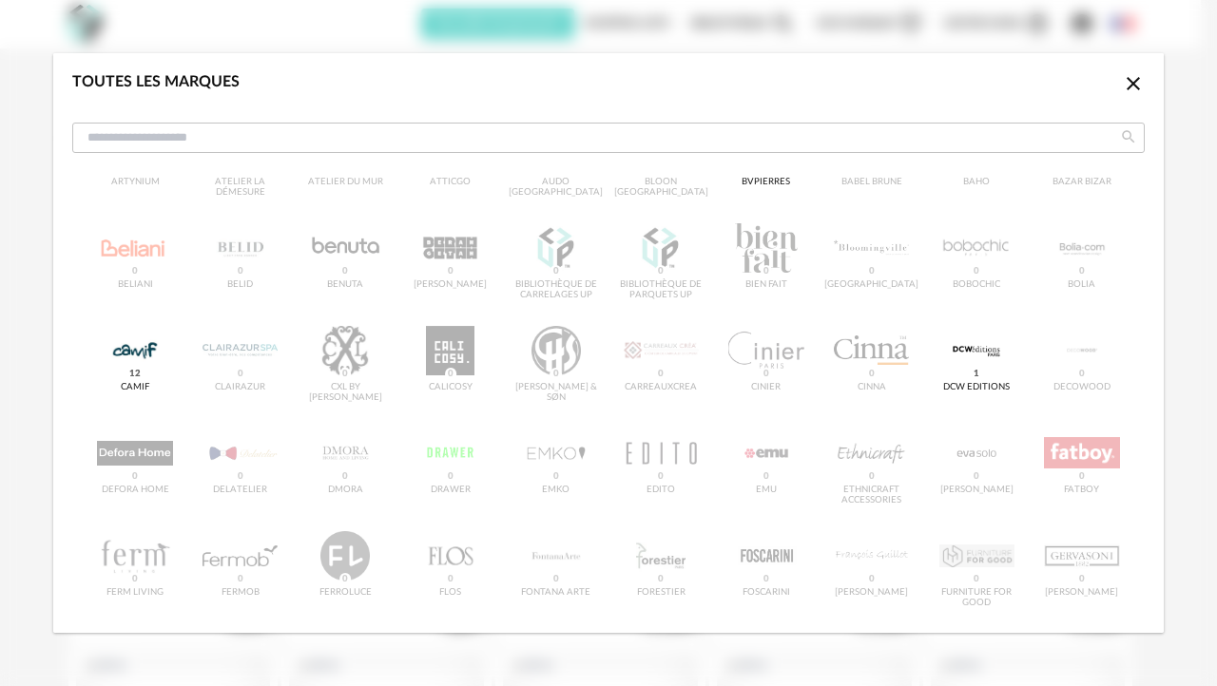 Image resolution: width=1217 pixels, height=686 pixels. What do you see at coordinates (156, 82) in the screenshot?
I see `div: Toutes les marques` at bounding box center [156, 82].